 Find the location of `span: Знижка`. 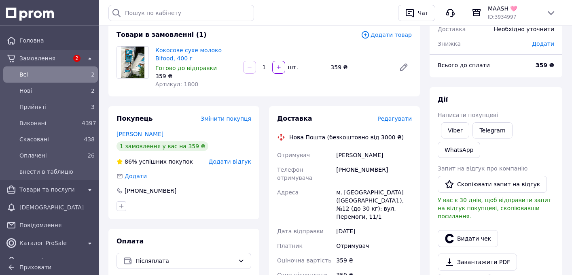

span: Знижка is located at coordinates (449, 44).